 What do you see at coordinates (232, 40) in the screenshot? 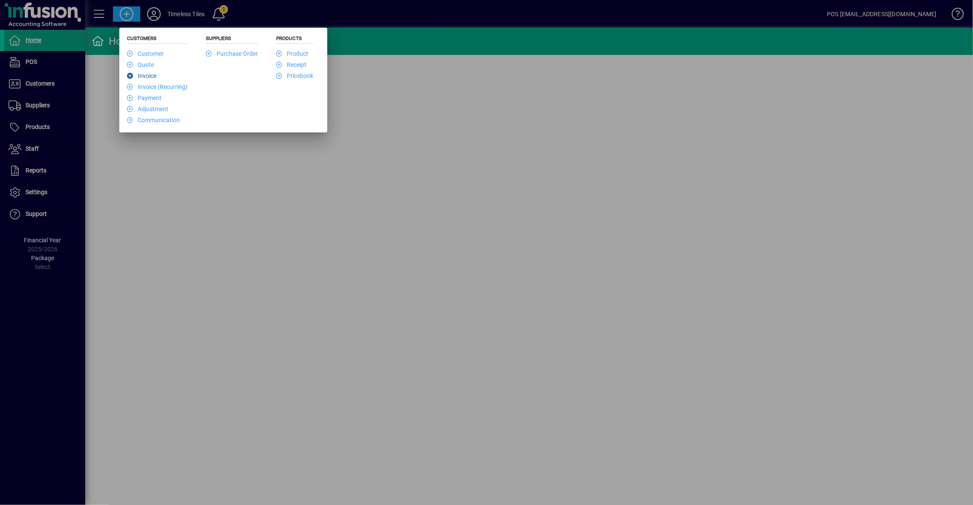
I see `h5: Suppliers` at bounding box center [232, 40].